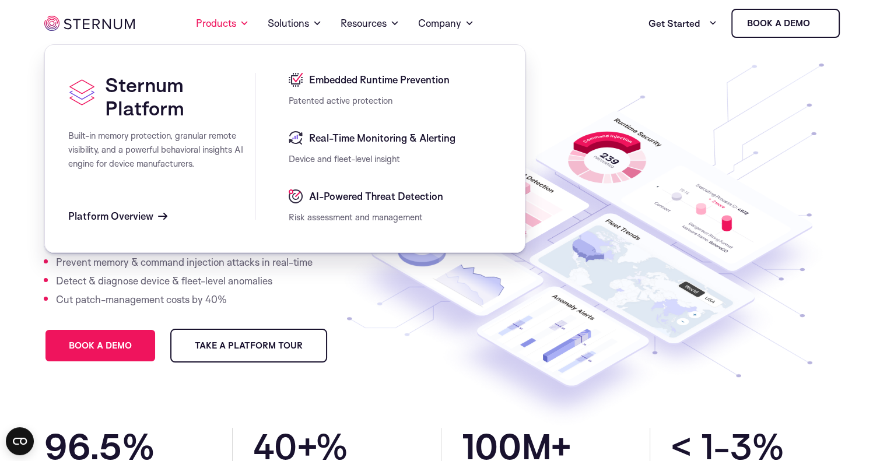 This screenshot has width=887, height=461. I want to click on span: Book a demo, so click(100, 346).